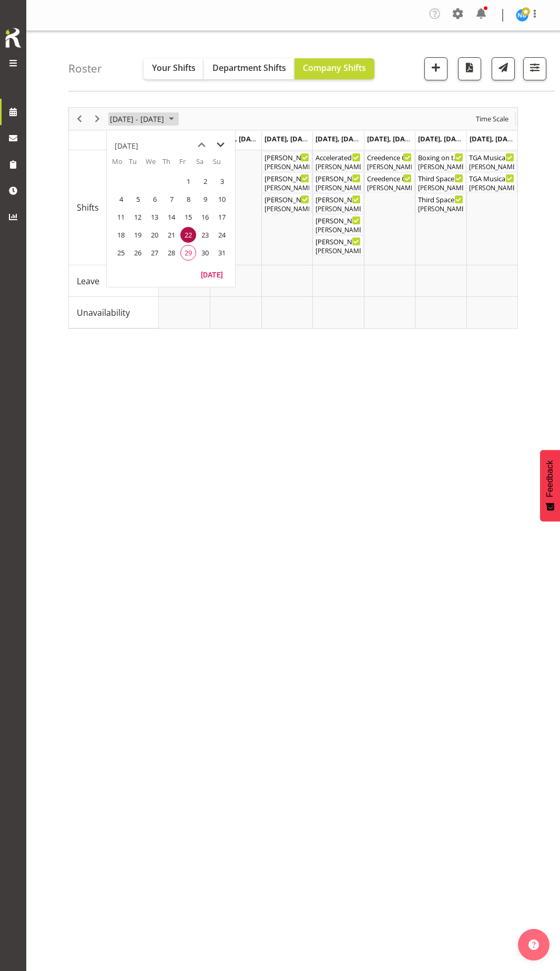 The image size is (560, 971). What do you see at coordinates (550, 479) in the screenshot?
I see `span: Feedback` at bounding box center [550, 479].